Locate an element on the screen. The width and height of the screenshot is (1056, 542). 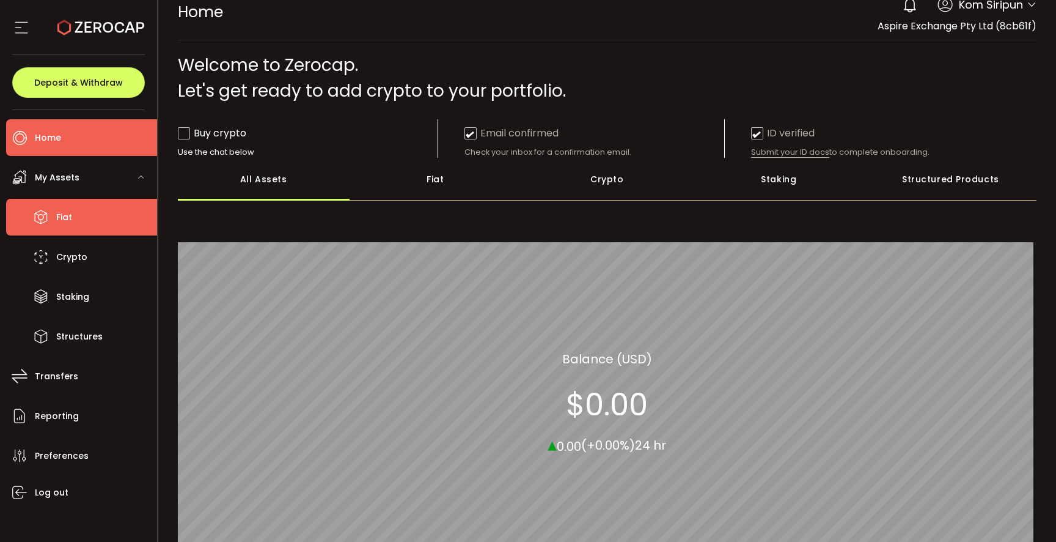
span: Structures is located at coordinates (79, 336).